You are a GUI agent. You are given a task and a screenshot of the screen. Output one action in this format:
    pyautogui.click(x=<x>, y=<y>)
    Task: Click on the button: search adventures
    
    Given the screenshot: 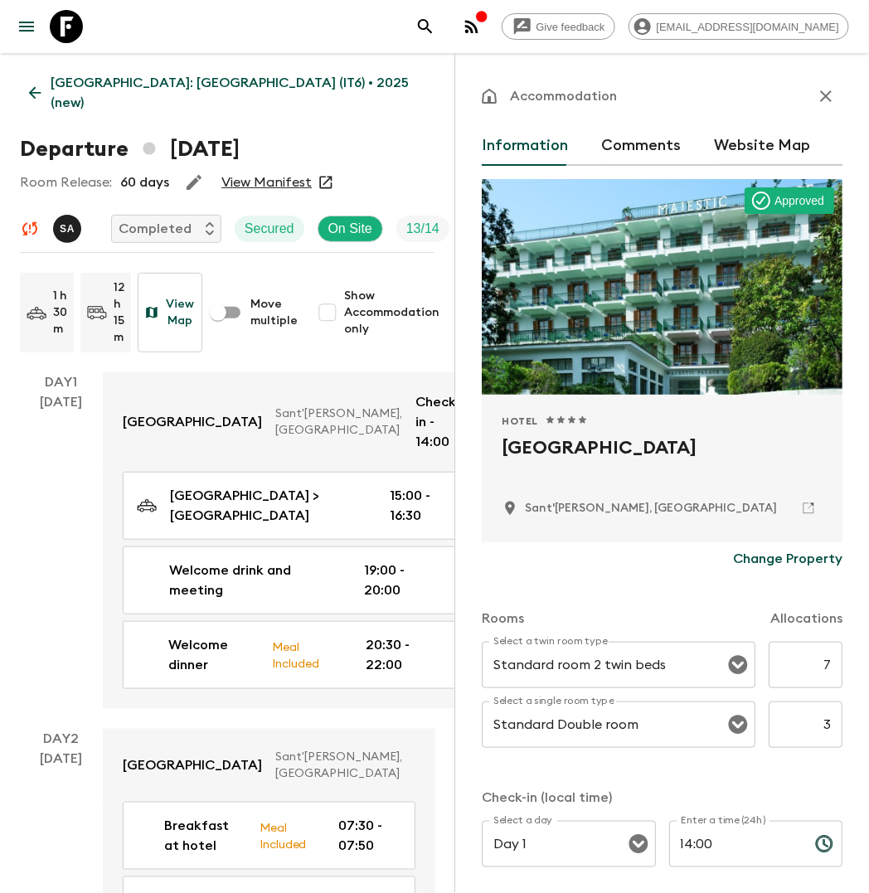 What is the action you would take?
    pyautogui.click(x=425, y=27)
    